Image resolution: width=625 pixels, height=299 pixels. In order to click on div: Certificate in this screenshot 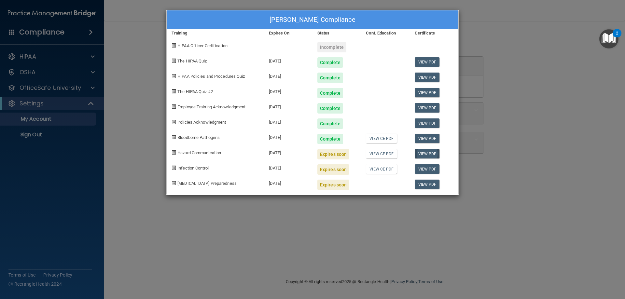, I will do `click(434, 33)`.